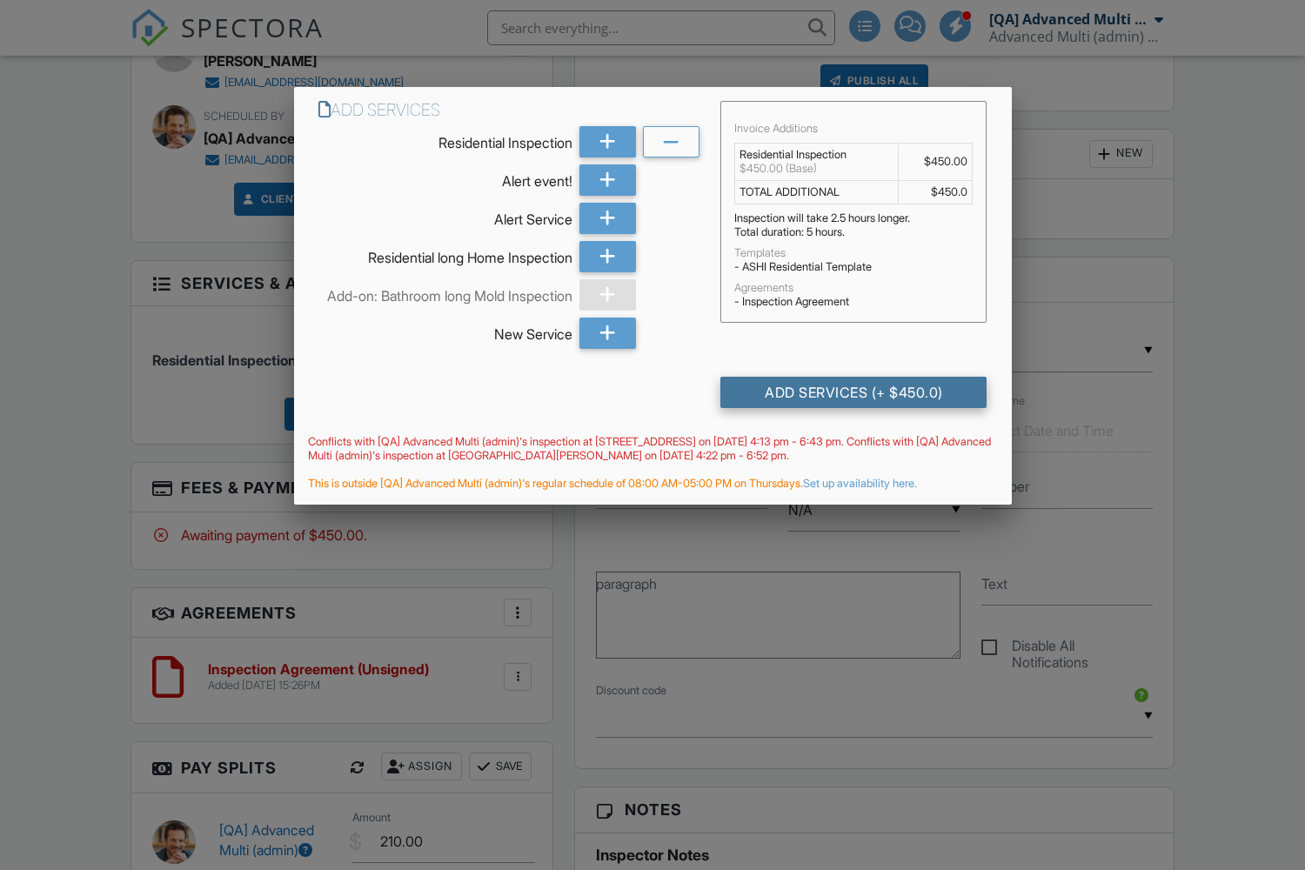 The width and height of the screenshot is (1305, 870). Describe the element at coordinates (853, 232) in the screenshot. I see `div: Total duration: 5 hours.` at that location.